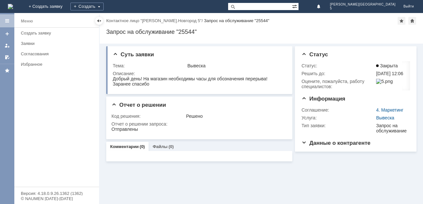 This screenshot has height=204, width=423. Describe the element at coordinates (10, 7) in the screenshot. I see `a: Перейти на домашнюю страницу` at that location.